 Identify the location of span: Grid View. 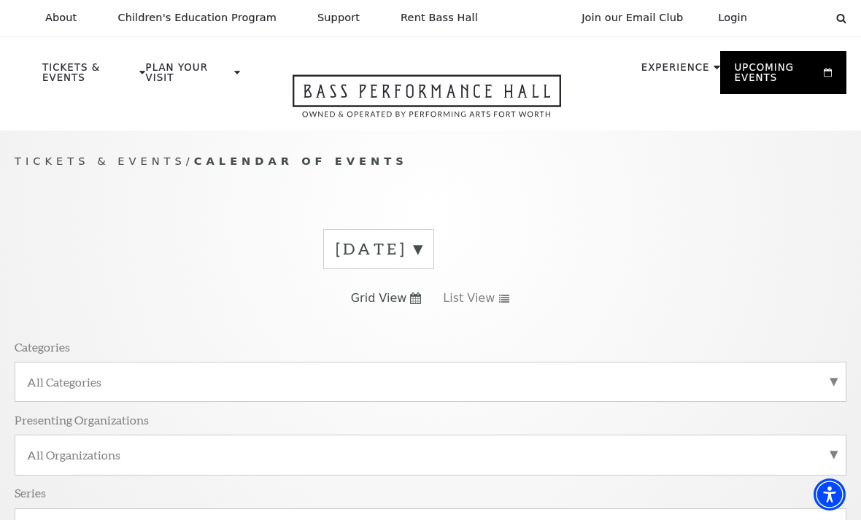
(379, 298).